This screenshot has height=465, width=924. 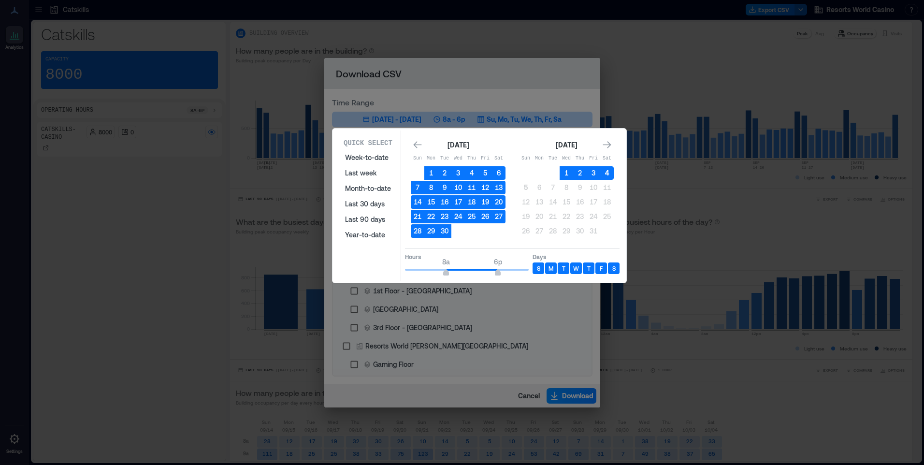 What do you see at coordinates (444, 216) in the screenshot?
I see `button: 23` at bounding box center [444, 216].